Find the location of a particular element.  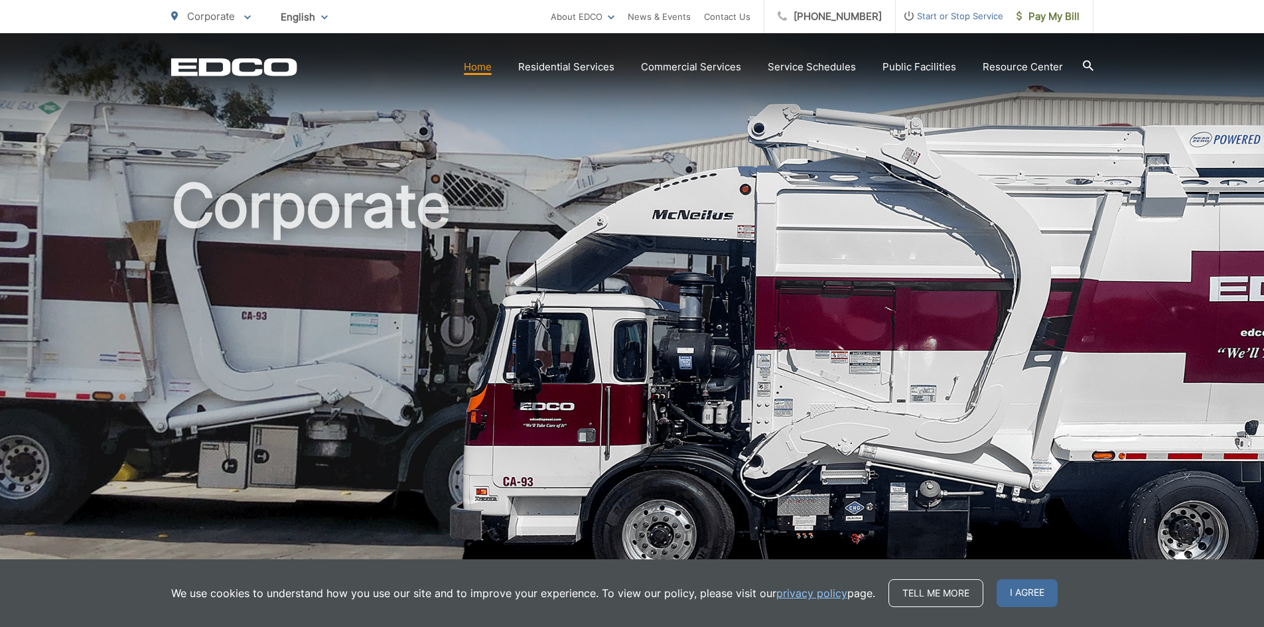

span: I agree is located at coordinates (1027, 593).